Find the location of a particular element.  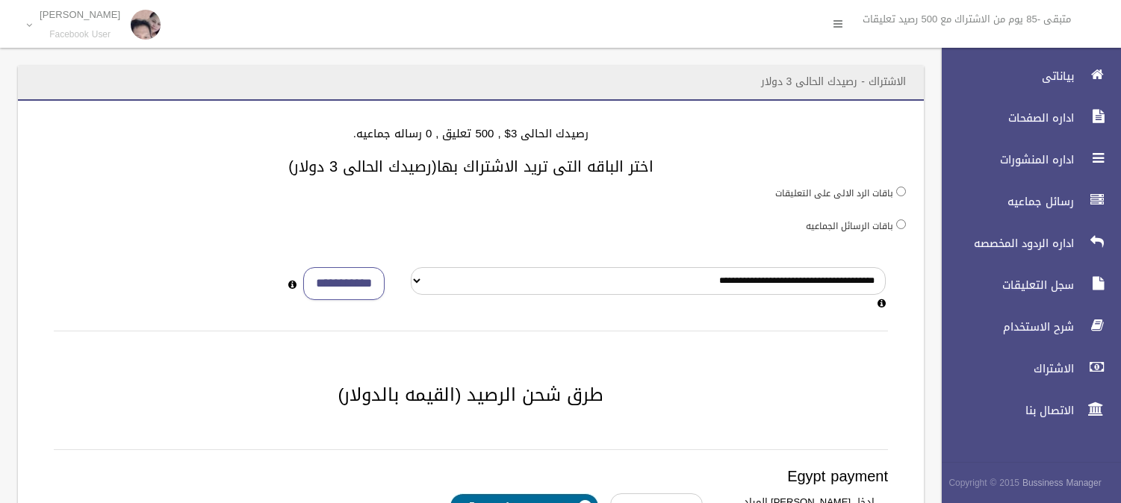

h2: طرق شحن الرصيد (القيمه بالدولار) is located at coordinates (471, 395).